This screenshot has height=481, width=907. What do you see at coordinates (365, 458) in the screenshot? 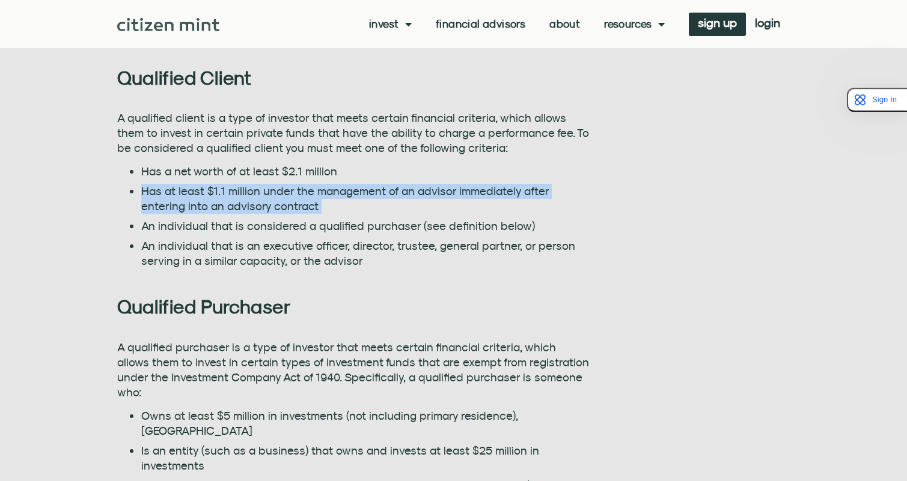
I see `li: Is an entity (such as a business) that owns and invests at least $25 million in investments` at bounding box center [365, 458].